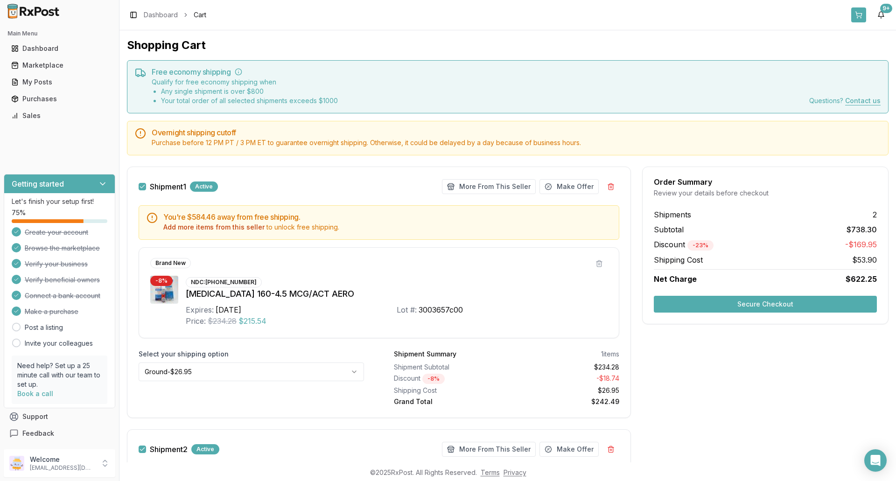  What do you see at coordinates (388, 227) in the screenshot?
I see `div: to unlock free shipping.` at bounding box center [388, 227].